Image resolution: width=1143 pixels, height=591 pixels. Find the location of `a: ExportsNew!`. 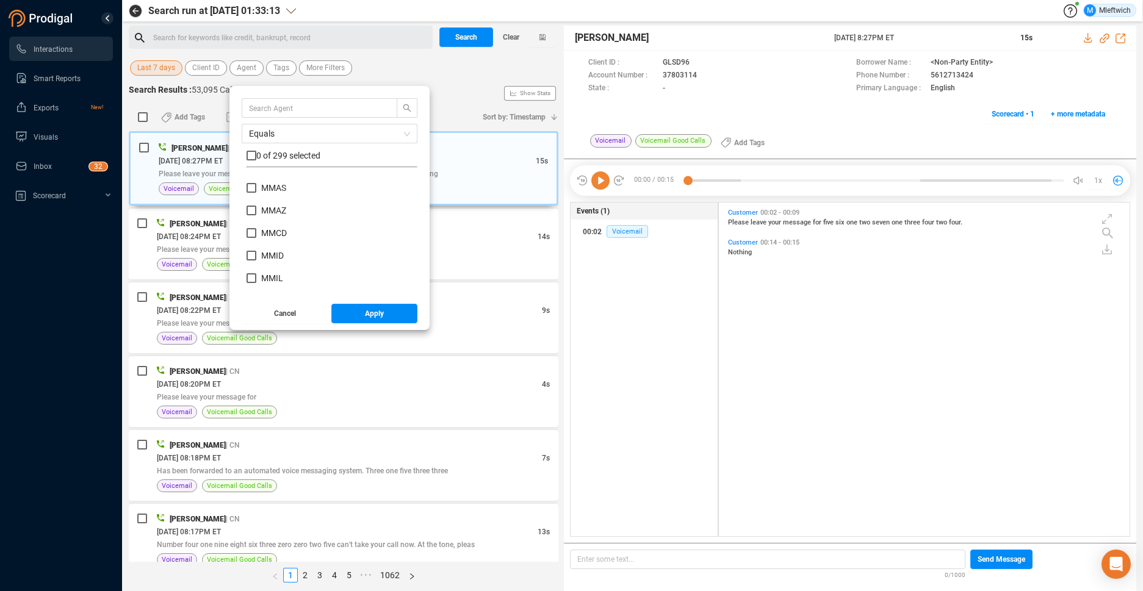

a: ExportsNew! is located at coordinates (59, 107).